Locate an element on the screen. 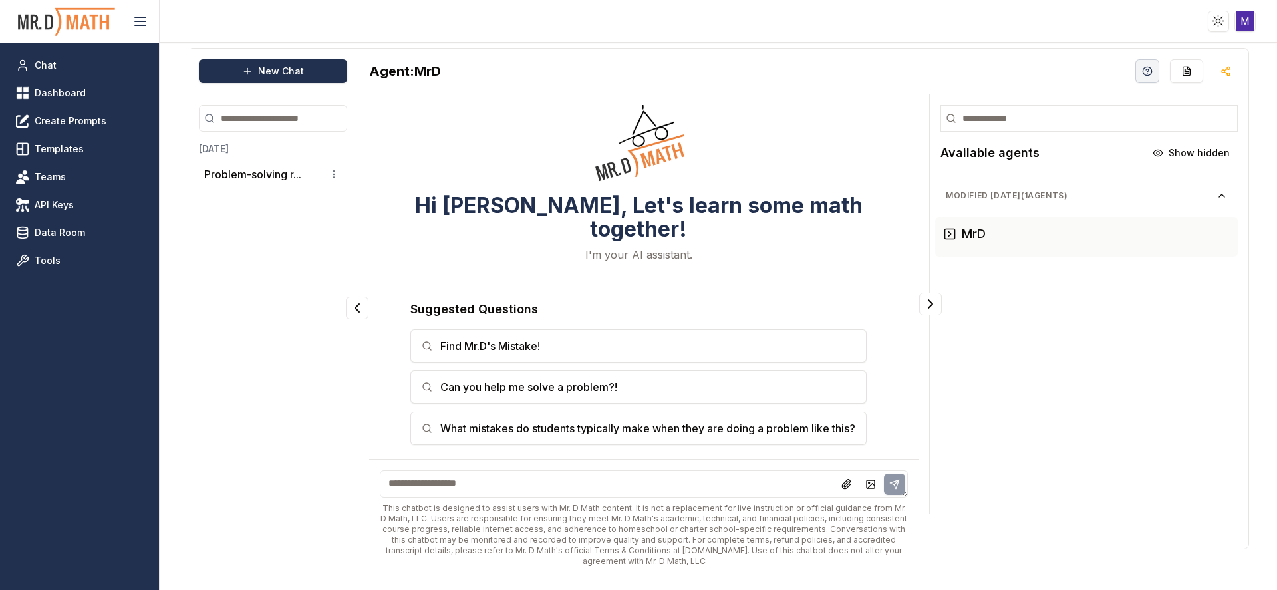 This screenshot has width=1277, height=590. button: Conversation options is located at coordinates (334, 174).